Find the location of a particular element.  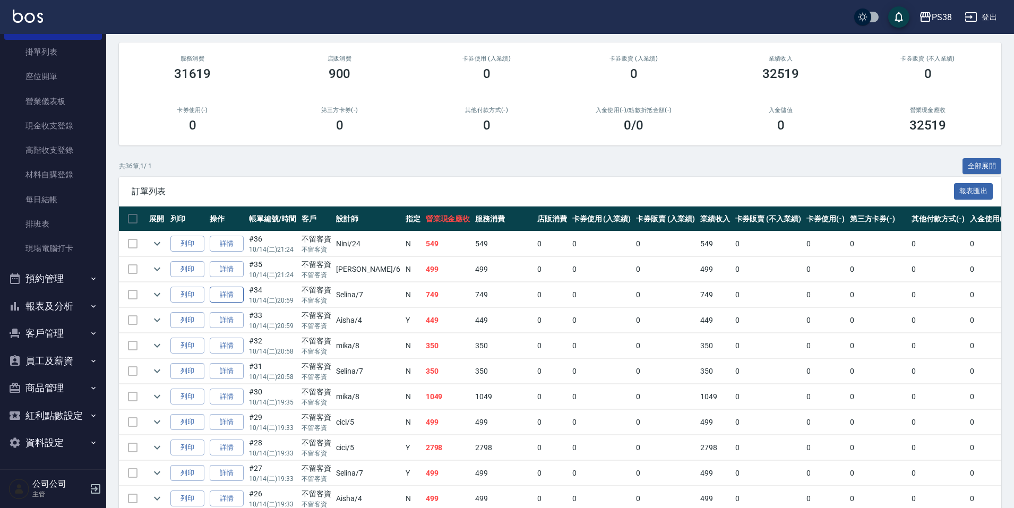

td: #36 is located at coordinates (272, 244).